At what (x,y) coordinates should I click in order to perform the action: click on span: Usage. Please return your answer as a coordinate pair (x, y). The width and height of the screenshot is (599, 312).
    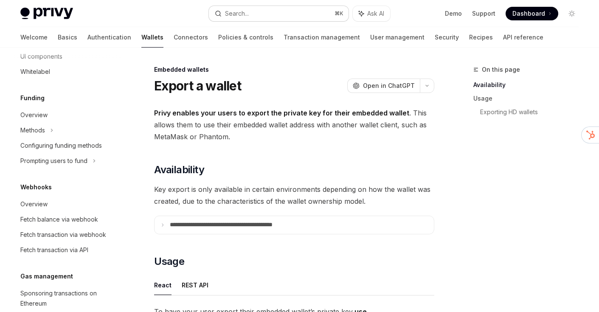
    Looking at the image, I should click on (169, 261).